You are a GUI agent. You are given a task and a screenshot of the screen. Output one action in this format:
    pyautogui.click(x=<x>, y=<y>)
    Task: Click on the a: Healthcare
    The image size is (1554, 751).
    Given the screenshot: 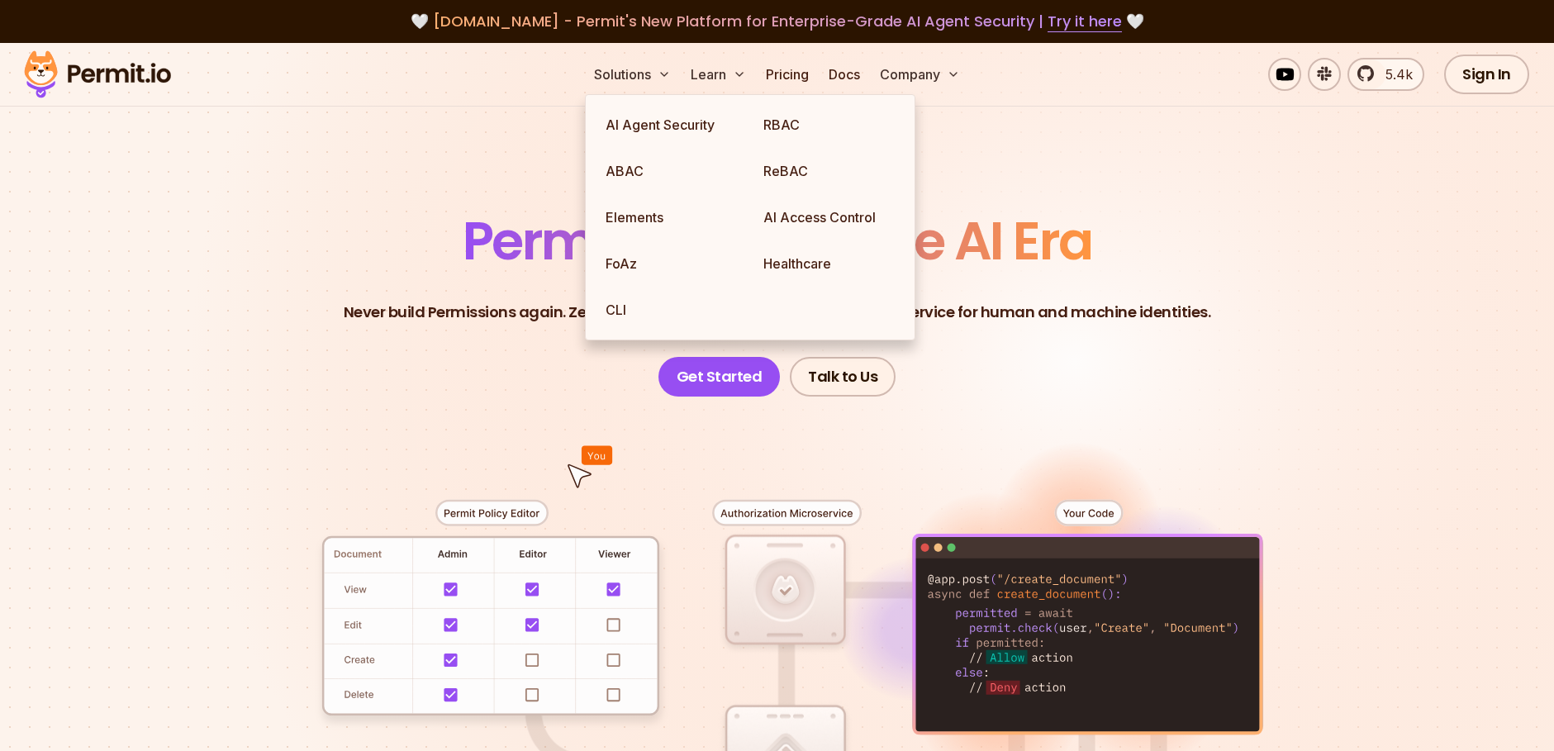 What is the action you would take?
    pyautogui.click(x=829, y=264)
    